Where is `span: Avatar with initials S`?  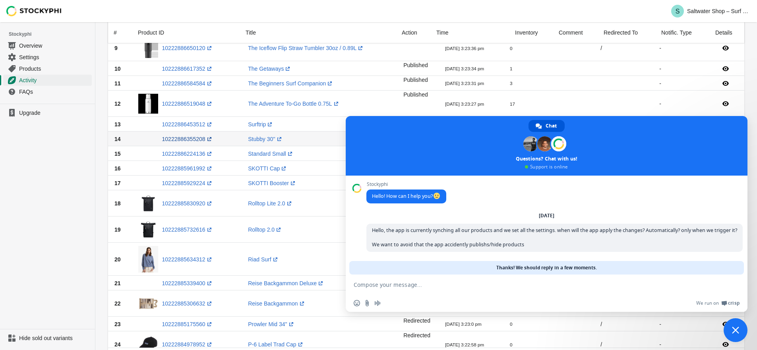
span: Avatar with initials S is located at coordinates (677, 11).